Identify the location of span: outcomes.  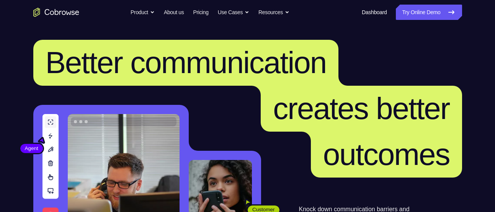
(386, 154).